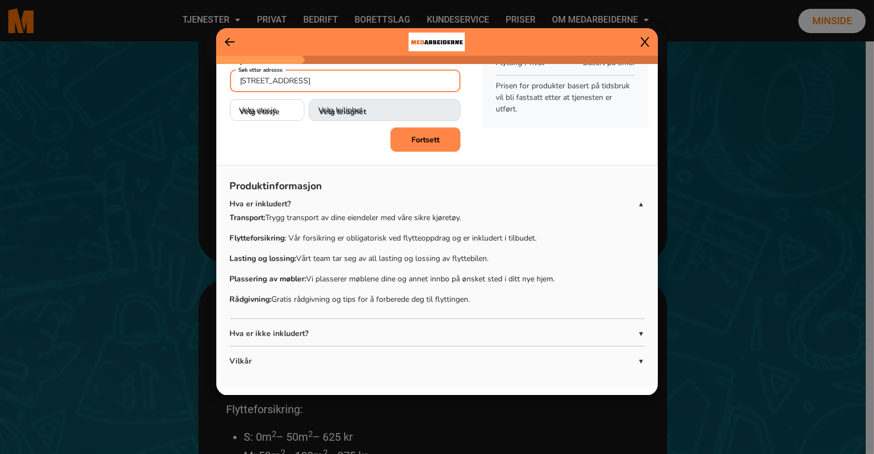 The height and width of the screenshot is (454, 874). What do you see at coordinates (565, 97) in the screenshot?
I see `p: Prisen for produkter basert på tidsbruk vil bli fastsatt etter at tjenesten er utført.` at bounding box center [565, 97].